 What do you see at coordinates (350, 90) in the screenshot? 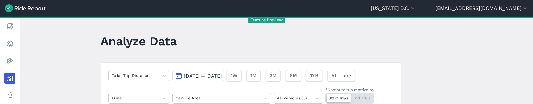
I see `div: *Compute trip metrics by` at bounding box center [350, 90].